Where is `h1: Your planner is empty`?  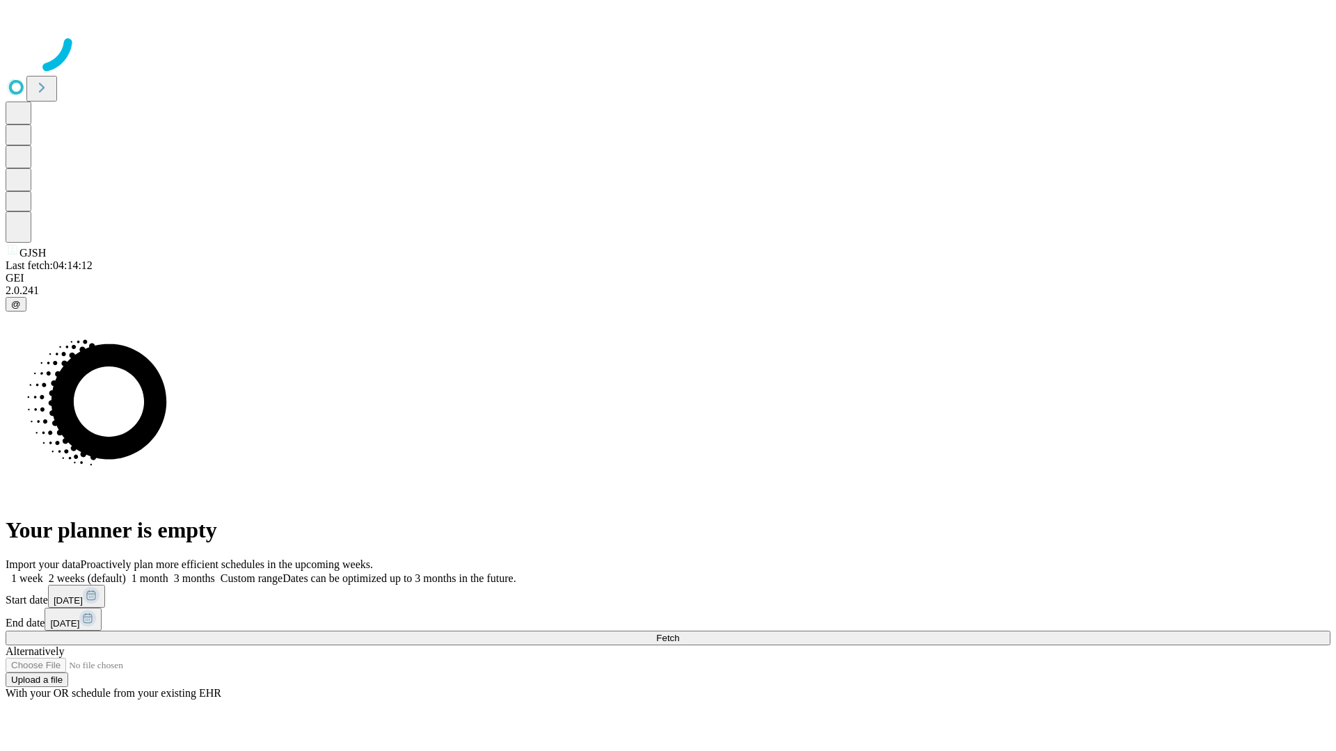
h1: Your planner is empty is located at coordinates (668, 530).